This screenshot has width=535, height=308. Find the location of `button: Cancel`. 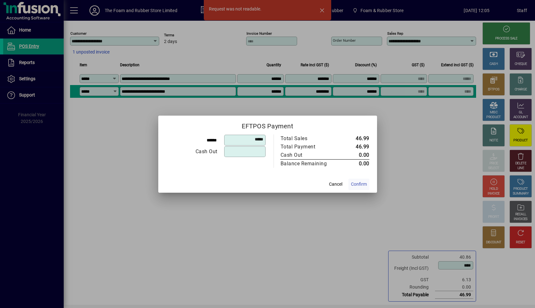

button: Cancel is located at coordinates (336, 184).